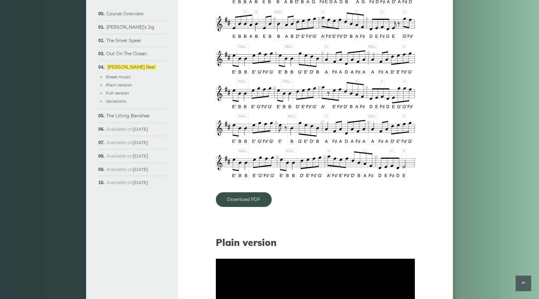  What do you see at coordinates (125, 14) in the screenshot?
I see `a: Course Overview` at bounding box center [125, 14].